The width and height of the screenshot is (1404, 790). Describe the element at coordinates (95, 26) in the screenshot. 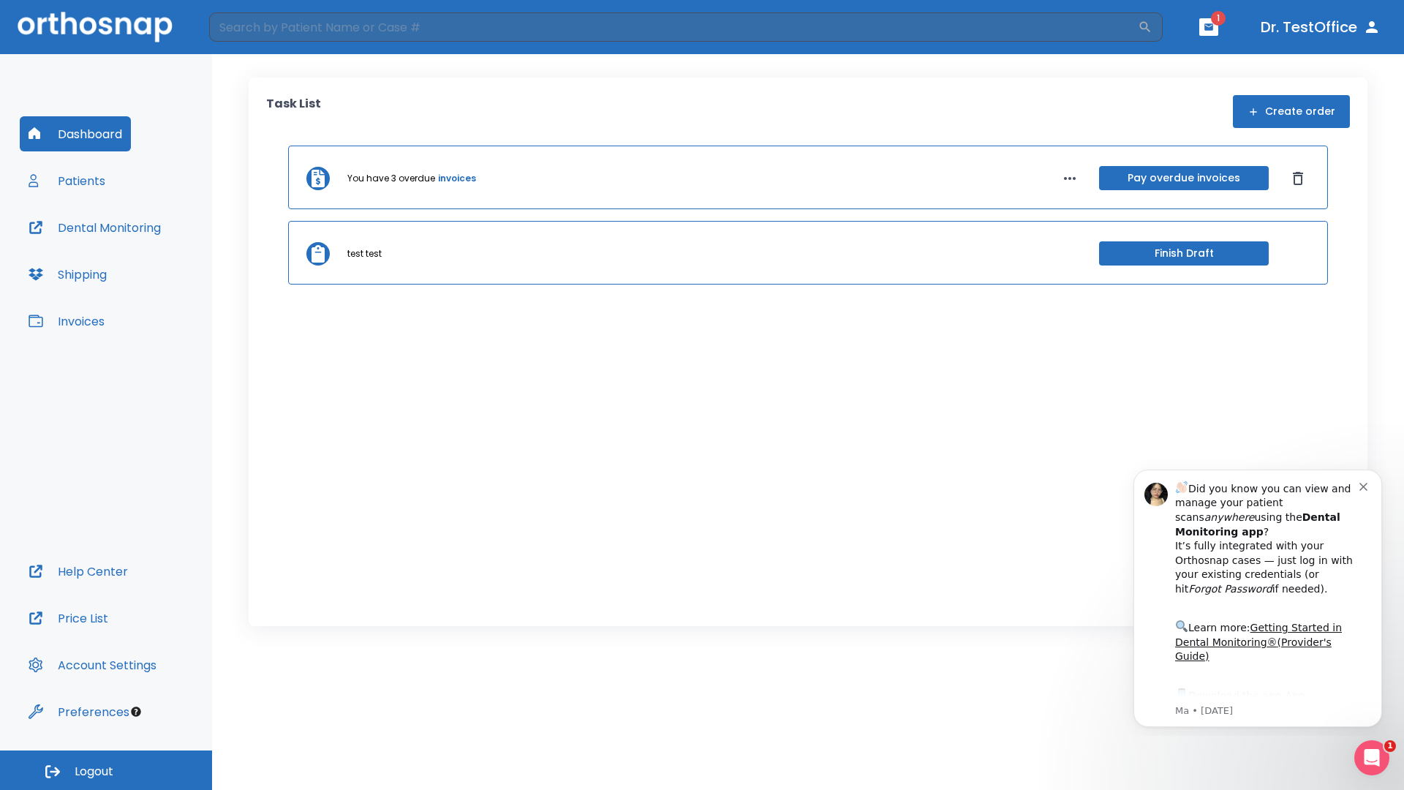

I see `img: Orthosnap` at that location.